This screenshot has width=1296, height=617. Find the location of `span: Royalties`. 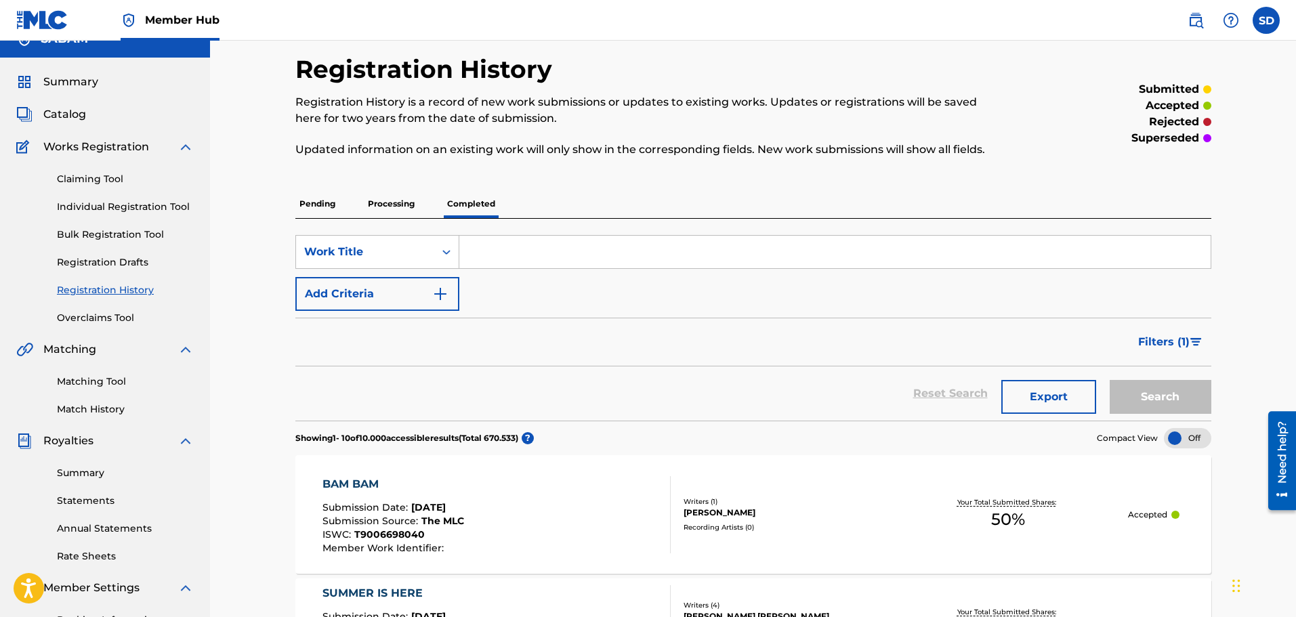

span: Royalties is located at coordinates (68, 441).